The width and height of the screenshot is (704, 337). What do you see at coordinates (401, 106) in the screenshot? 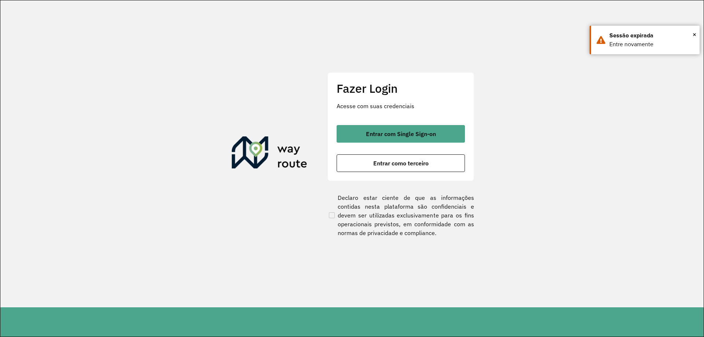
I see `p: Acesse com suas credenciais` at bounding box center [401, 106].